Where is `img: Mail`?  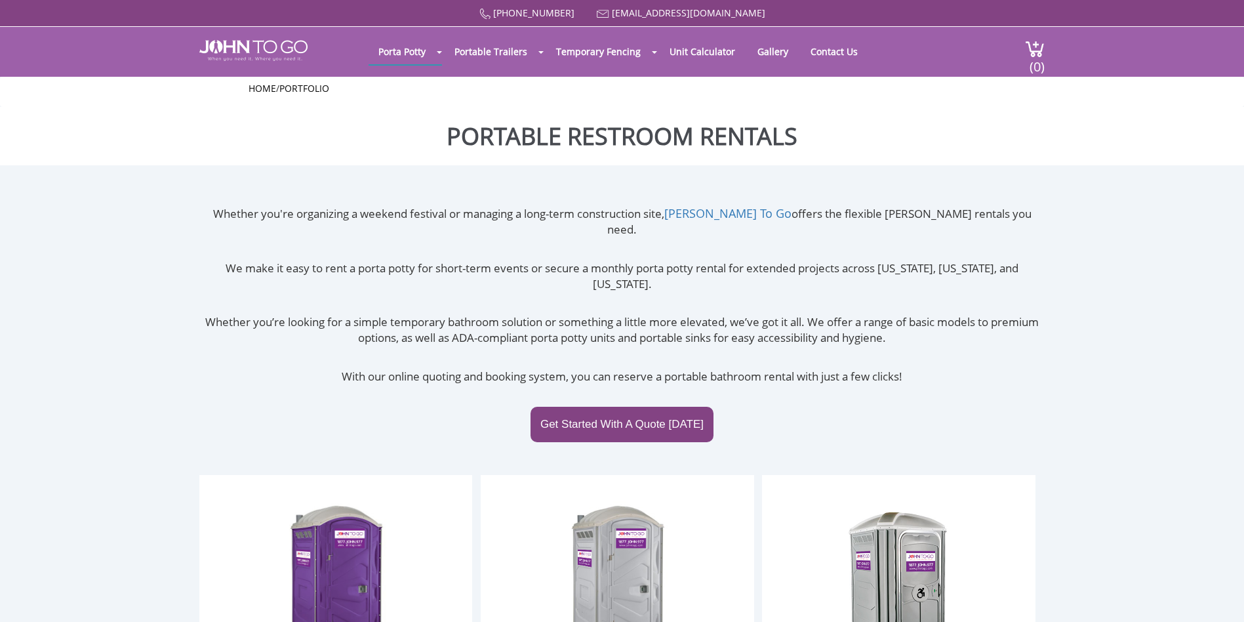 img: Mail is located at coordinates (603, 14).